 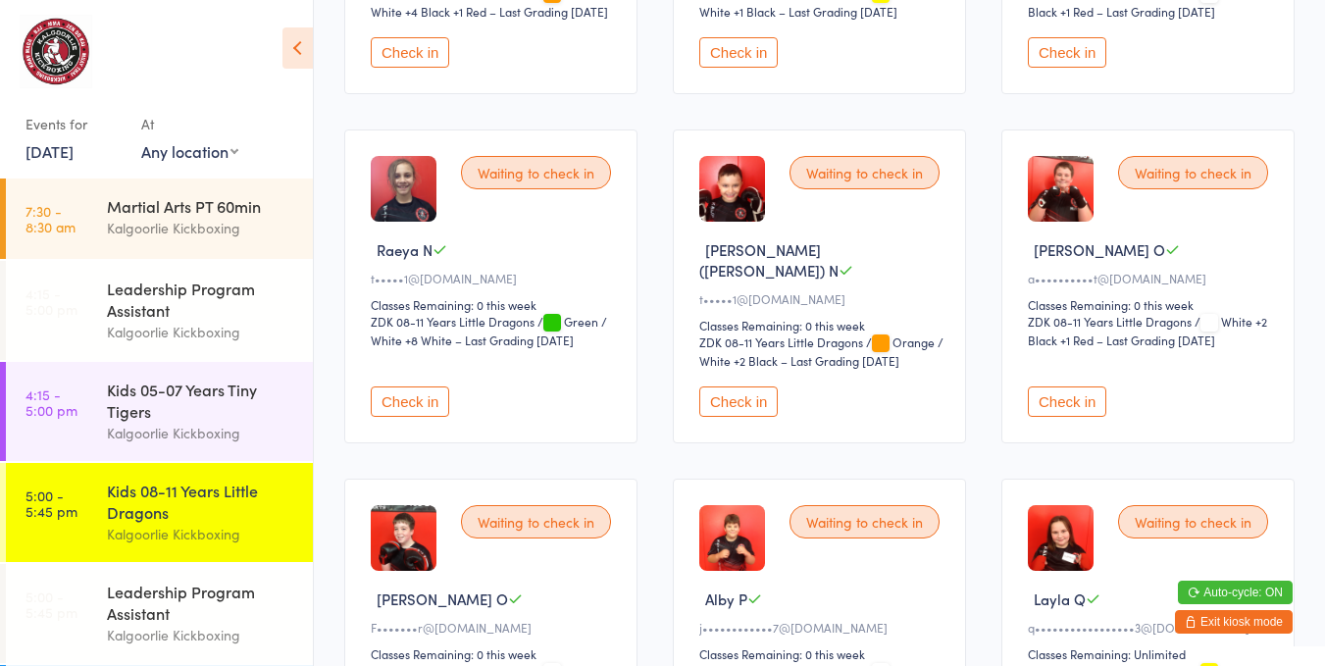 What do you see at coordinates (201, 400) in the screenshot?
I see `div: Kids 05-07 Years Tiny Tigers` at bounding box center [201, 400].